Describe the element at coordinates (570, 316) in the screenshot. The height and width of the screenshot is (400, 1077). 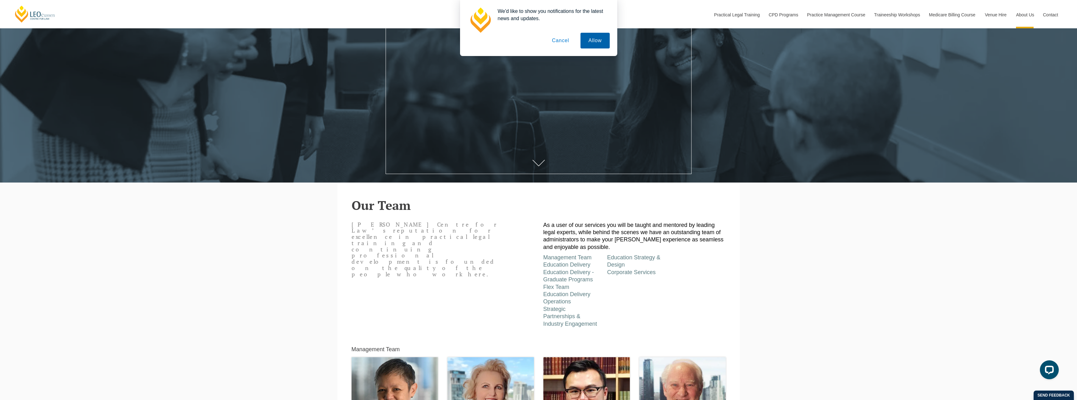
I see `a: Strategic Partnerships & Industry Engagement` at that location.